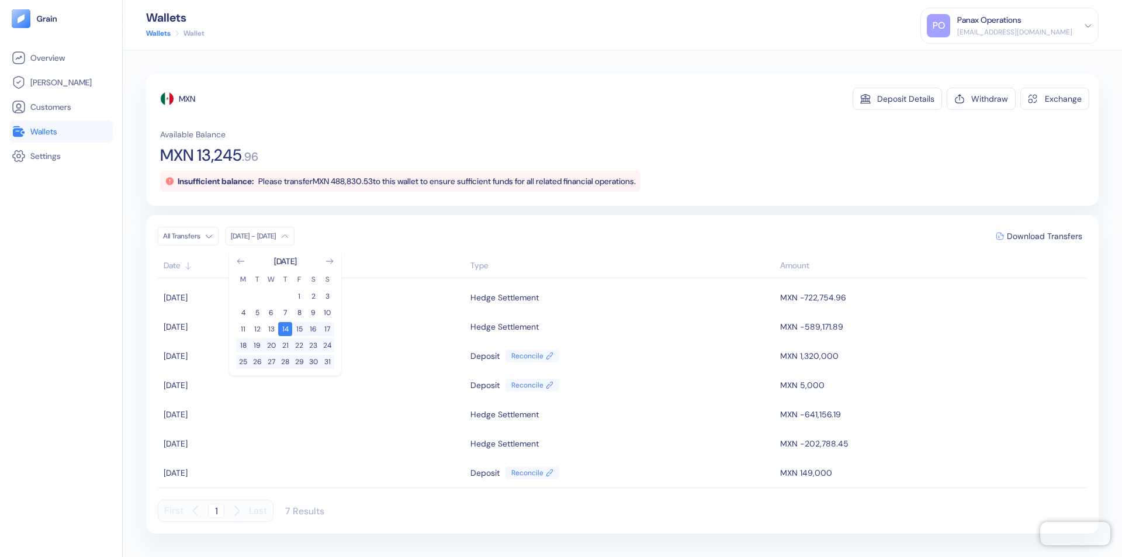 The image size is (1122, 557). I want to click on button: 9, so click(313, 313).